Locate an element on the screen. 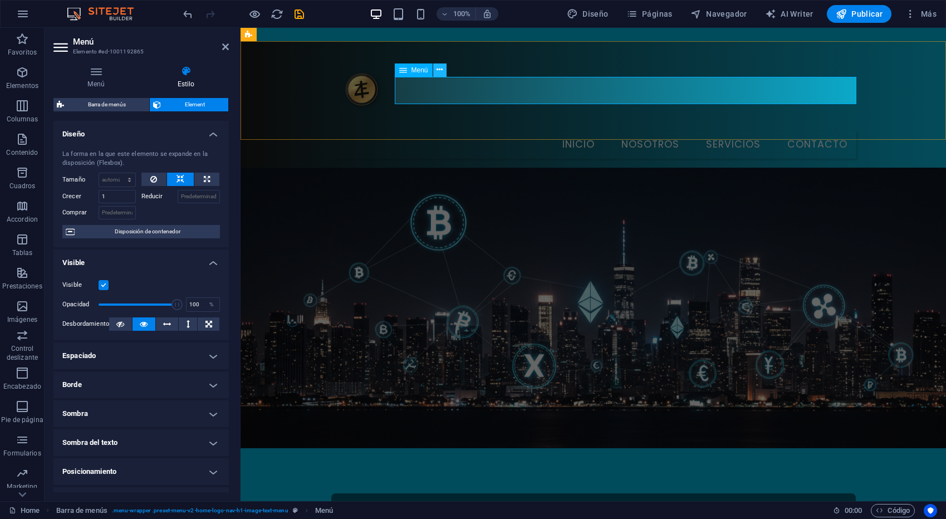 The height and width of the screenshot is (519, 946). h4: Sombra is located at coordinates (141, 414).